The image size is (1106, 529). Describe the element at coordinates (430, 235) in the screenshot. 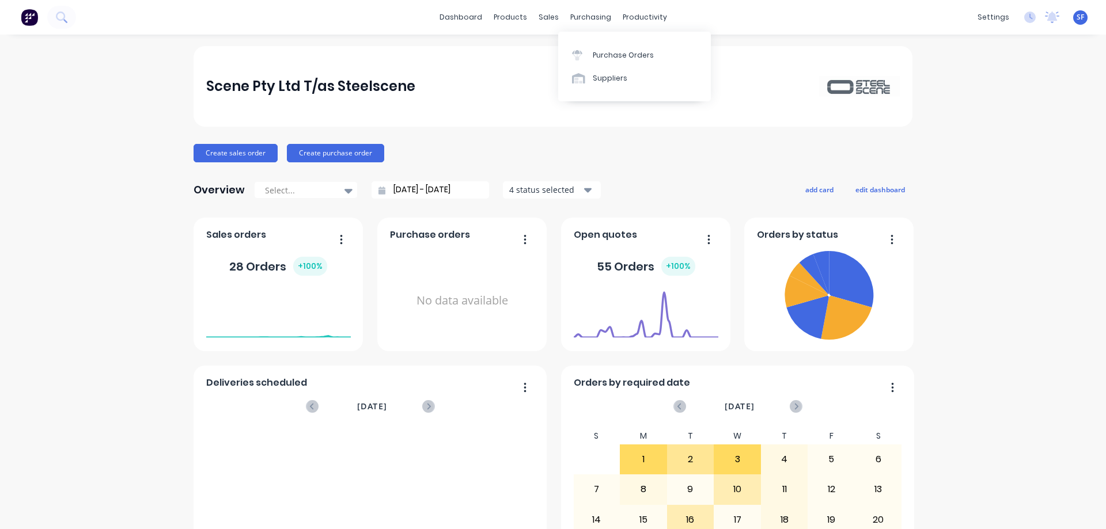

I see `span: Purchase orders` at that location.